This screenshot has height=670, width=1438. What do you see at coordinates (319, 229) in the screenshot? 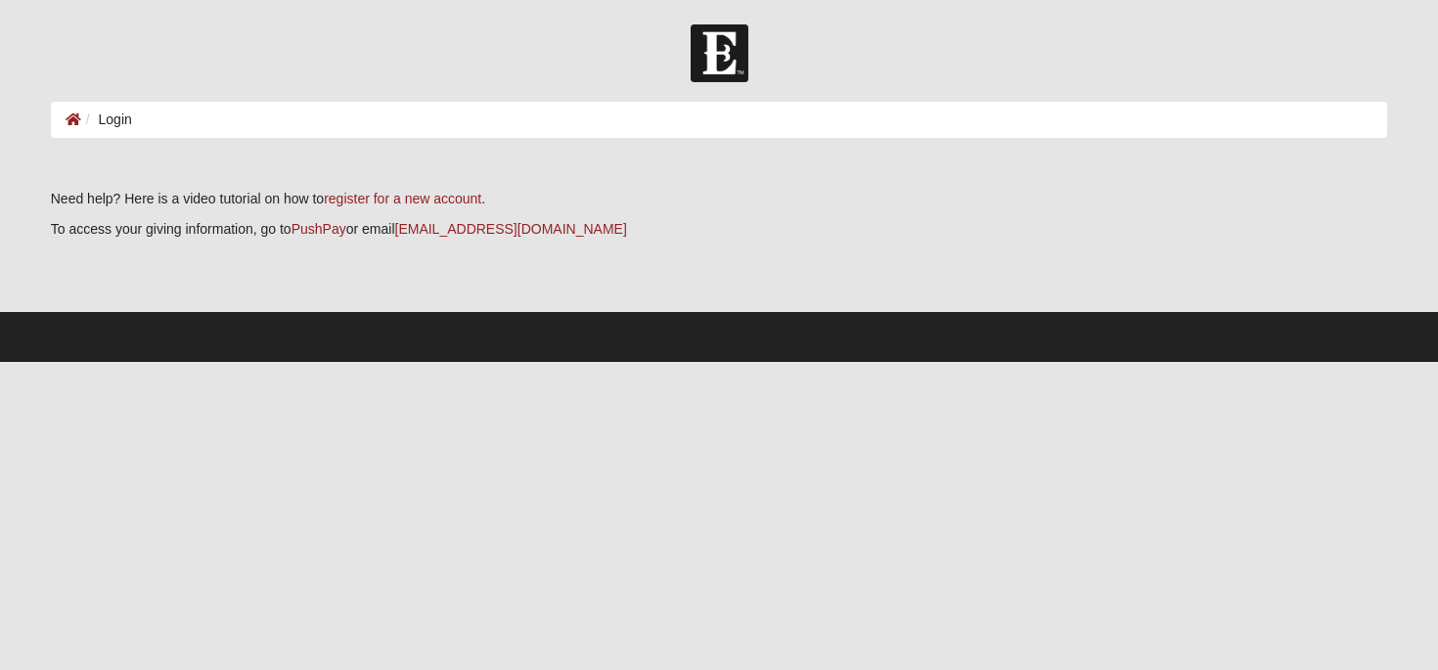
I see `a: PushPay` at bounding box center [319, 229].